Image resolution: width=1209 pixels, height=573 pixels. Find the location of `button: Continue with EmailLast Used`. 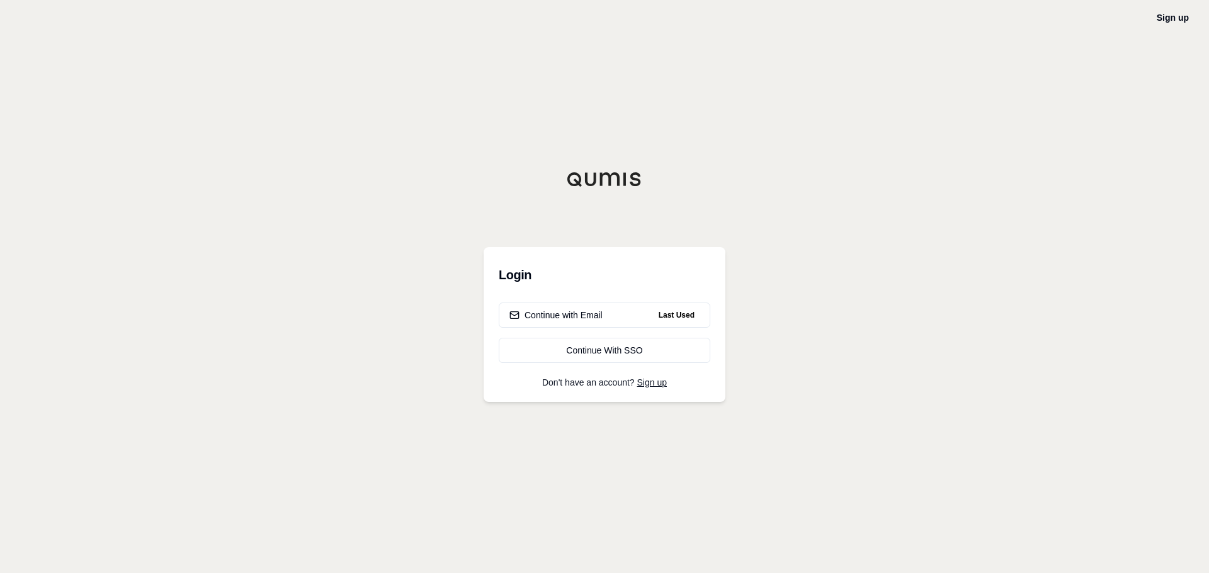

button: Continue with EmailLast Used is located at coordinates (604, 315).